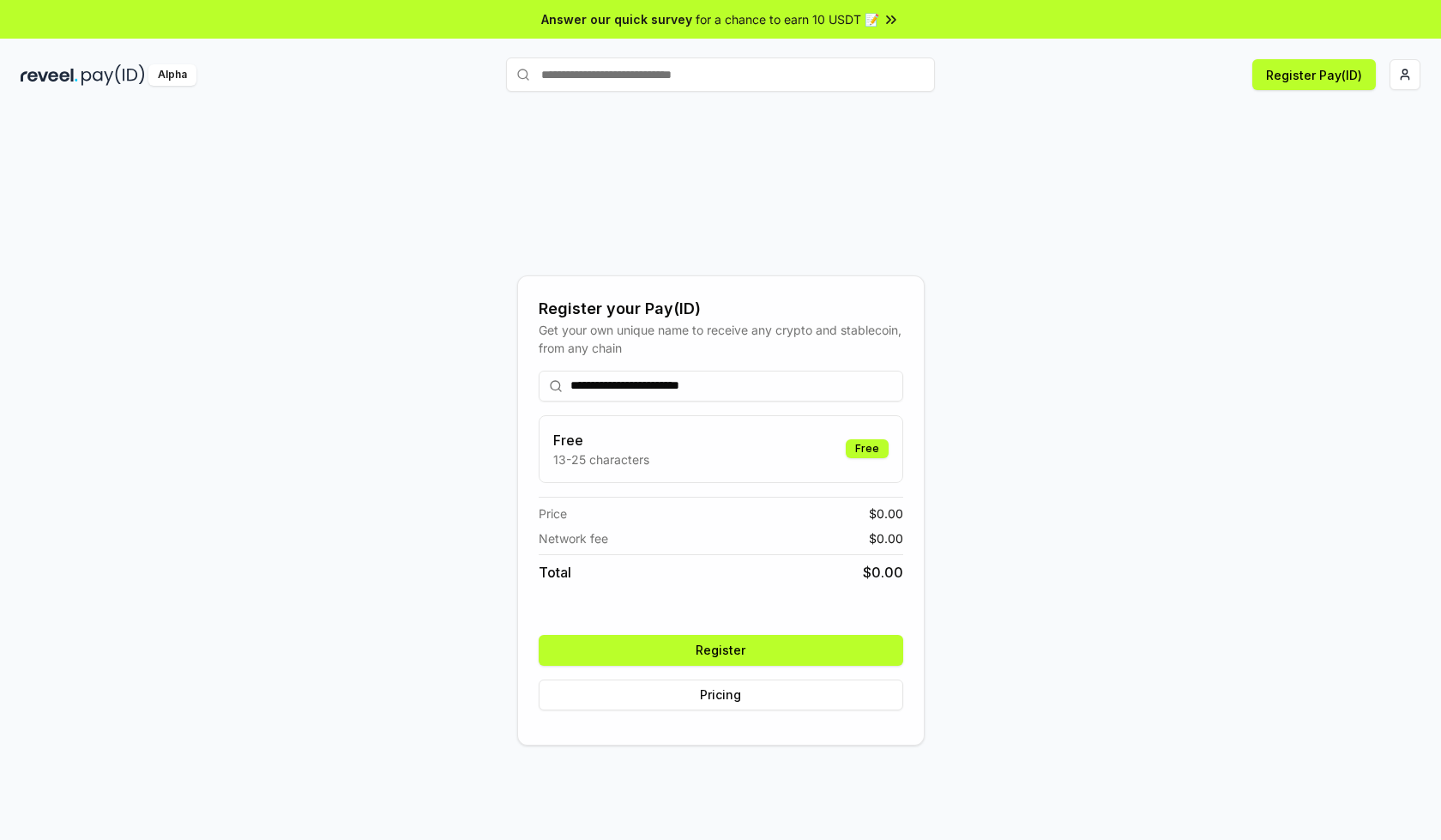 The image size is (1441, 840). I want to click on img: reveel_dark, so click(49, 75).